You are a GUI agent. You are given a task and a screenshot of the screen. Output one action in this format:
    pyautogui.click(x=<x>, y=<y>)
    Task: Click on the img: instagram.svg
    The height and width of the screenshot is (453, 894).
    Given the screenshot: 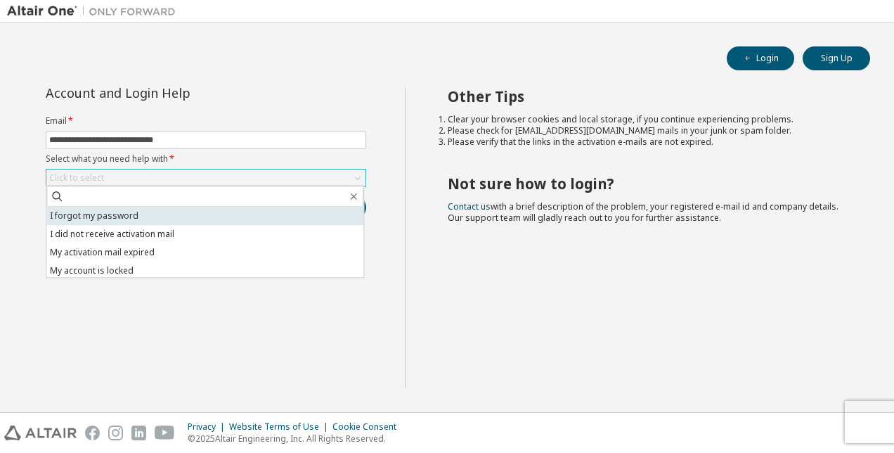 What is the action you would take?
    pyautogui.click(x=115, y=432)
    